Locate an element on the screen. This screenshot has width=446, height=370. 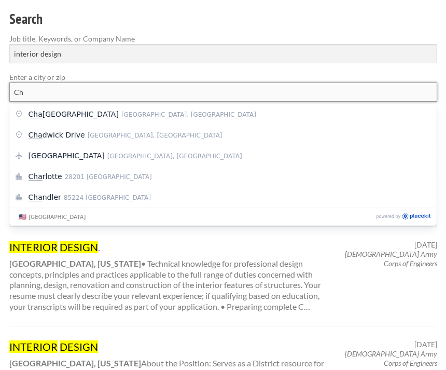
h3: Search is located at coordinates (223, 19).